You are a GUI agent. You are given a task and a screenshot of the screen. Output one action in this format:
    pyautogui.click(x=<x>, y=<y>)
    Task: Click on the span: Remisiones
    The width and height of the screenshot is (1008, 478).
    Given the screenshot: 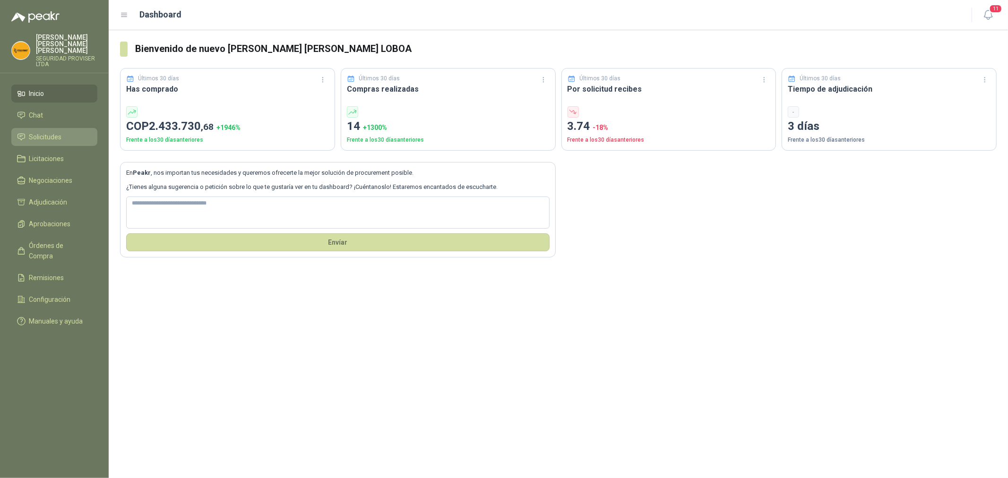 What is the action you would take?
    pyautogui.click(x=47, y=278)
    